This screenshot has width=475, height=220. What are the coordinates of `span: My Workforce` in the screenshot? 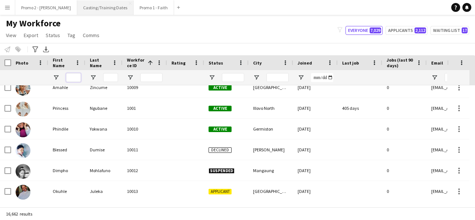 It's located at (33, 23).